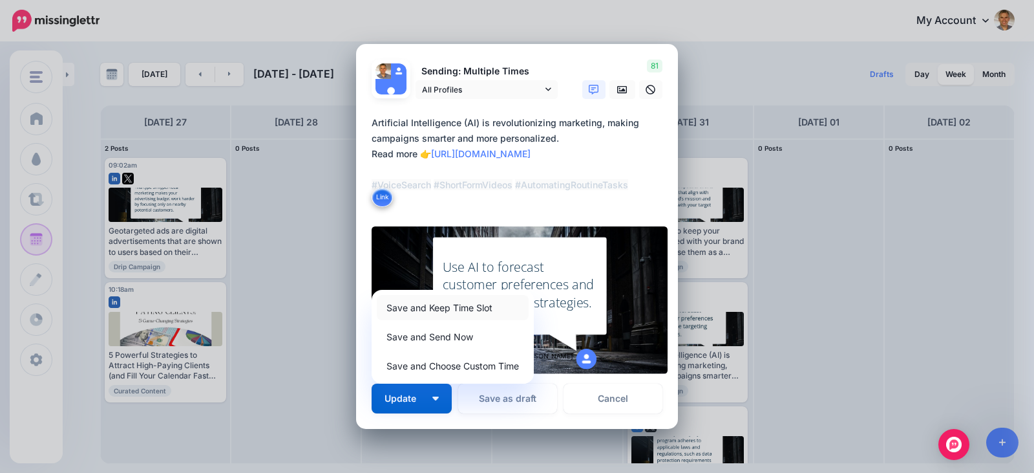 Image resolution: width=1034 pixels, height=473 pixels. What do you see at coordinates (383, 71) in the screenshot?
I see `img: QMPMUiDd-8496.jpeg` at bounding box center [383, 71].